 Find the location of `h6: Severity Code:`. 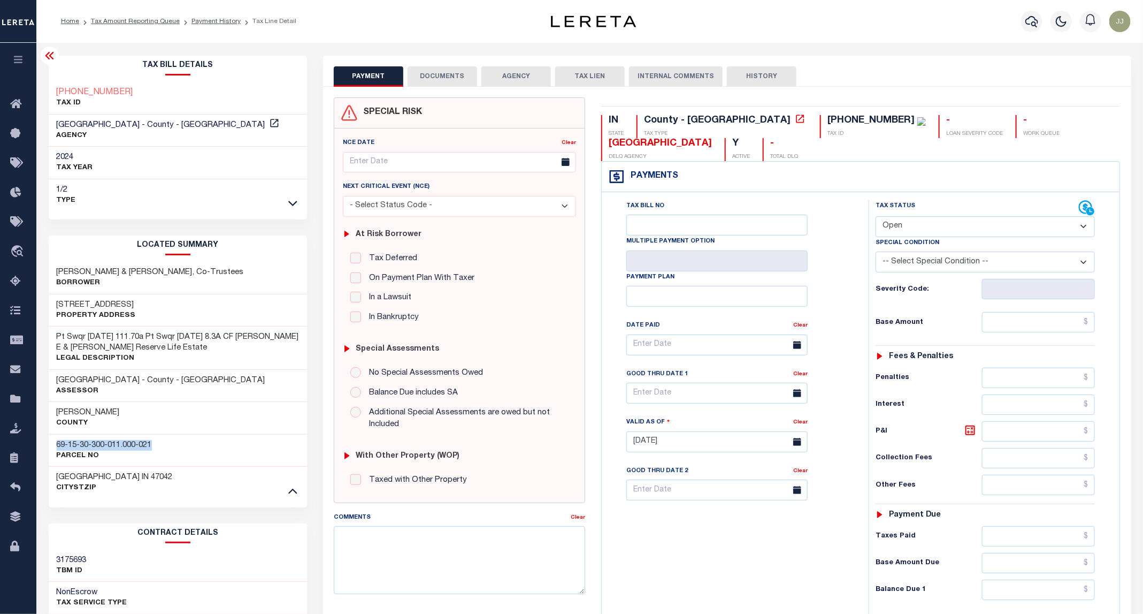

h6: Severity Code: is located at coordinates (929, 289).